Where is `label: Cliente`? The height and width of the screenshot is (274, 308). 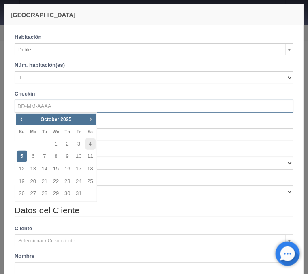 label: Cliente is located at coordinates (23, 229).